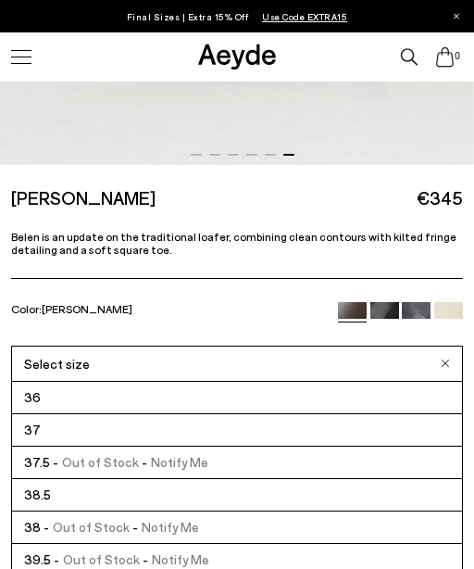  What do you see at coordinates (289, 155) in the screenshot?
I see `span: Go to slide 6` at bounding box center [289, 155].